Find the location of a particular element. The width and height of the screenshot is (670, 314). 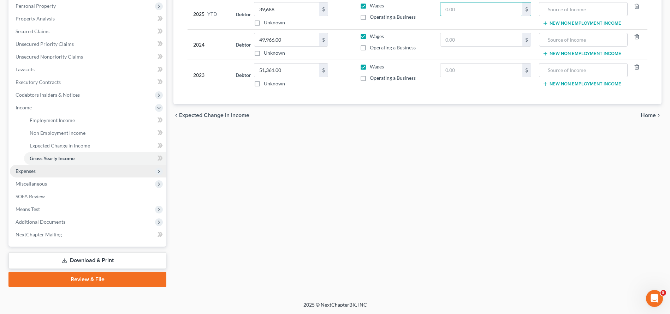

div: 2024 is located at coordinates (209, 45).